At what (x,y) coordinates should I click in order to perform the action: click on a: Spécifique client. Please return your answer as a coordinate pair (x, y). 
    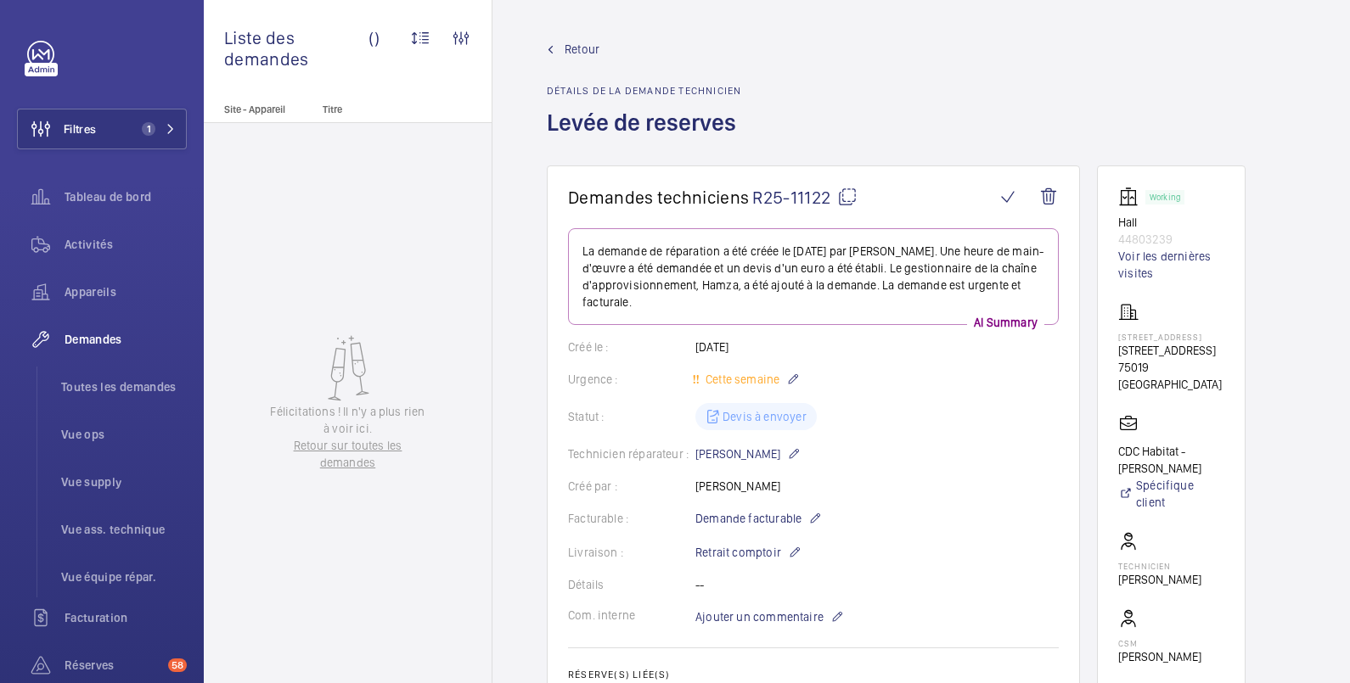
    Looking at the image, I should click on (1171, 494).